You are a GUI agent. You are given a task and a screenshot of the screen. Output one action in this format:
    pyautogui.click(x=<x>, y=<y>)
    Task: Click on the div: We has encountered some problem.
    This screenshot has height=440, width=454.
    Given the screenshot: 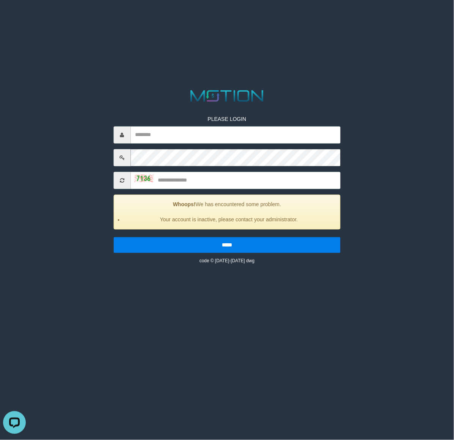 What is the action you would take?
    pyautogui.click(x=227, y=212)
    